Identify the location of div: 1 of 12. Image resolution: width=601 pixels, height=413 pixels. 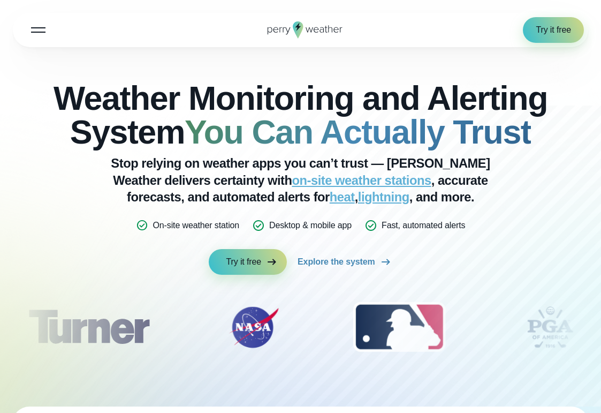
(89, 327).